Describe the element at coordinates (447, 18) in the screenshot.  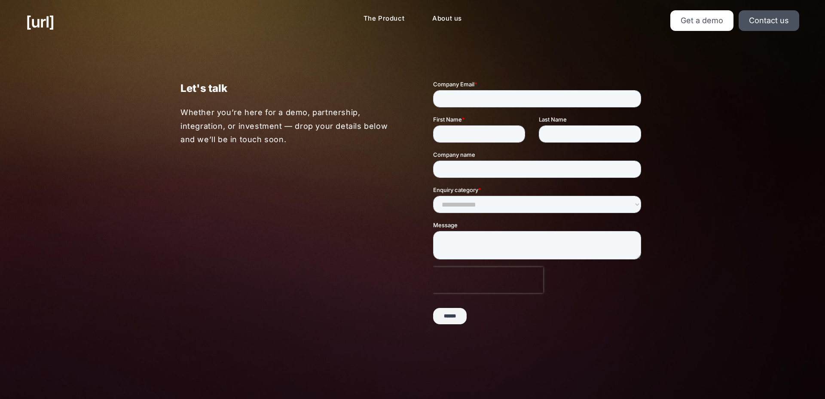
I see `a: About us` at that location.